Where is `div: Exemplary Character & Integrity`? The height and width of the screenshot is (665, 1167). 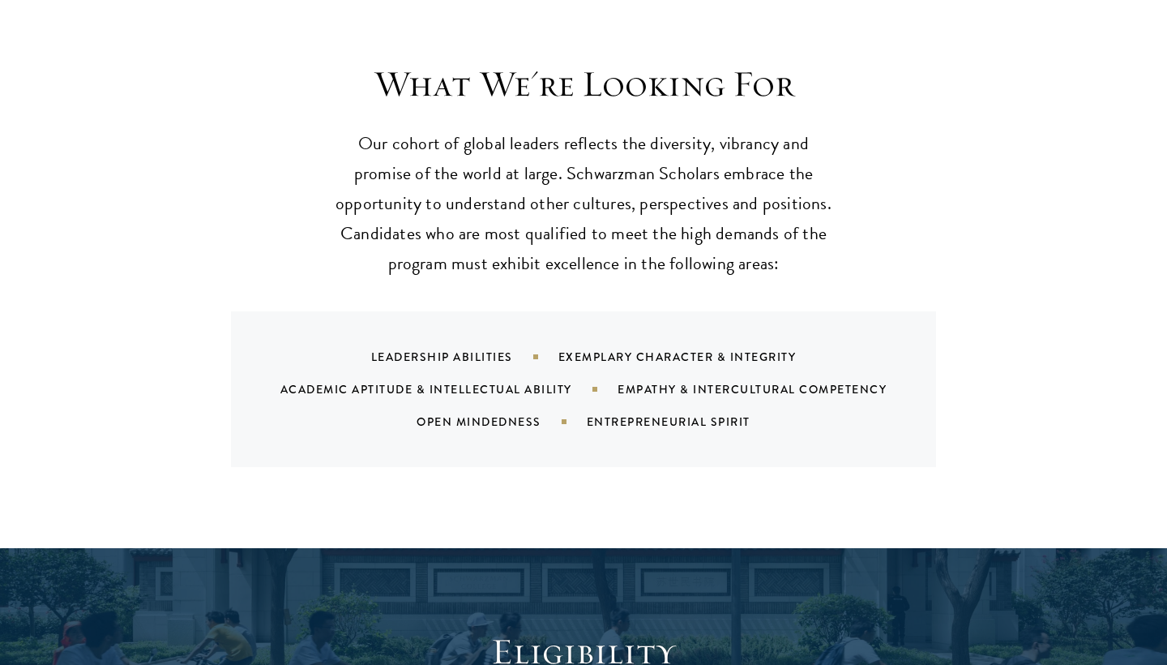
div: Exemplary Character & Integrity is located at coordinates (698, 357).